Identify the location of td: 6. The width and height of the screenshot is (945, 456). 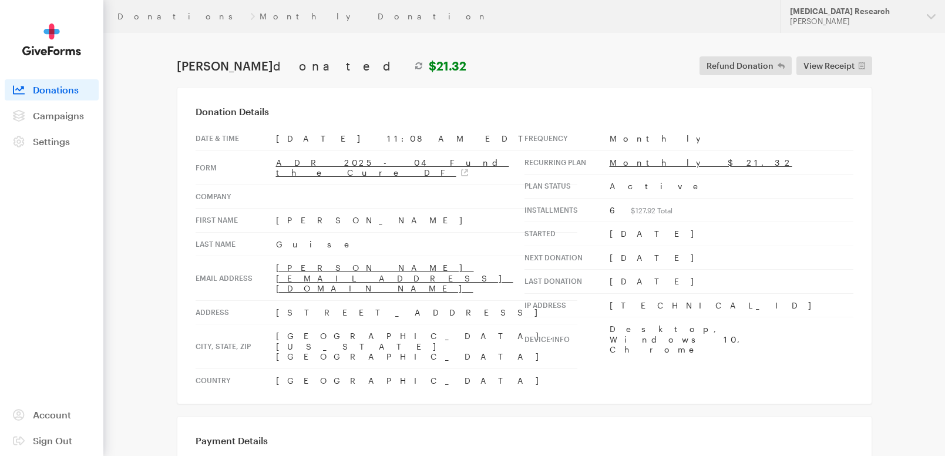
(731, 210).